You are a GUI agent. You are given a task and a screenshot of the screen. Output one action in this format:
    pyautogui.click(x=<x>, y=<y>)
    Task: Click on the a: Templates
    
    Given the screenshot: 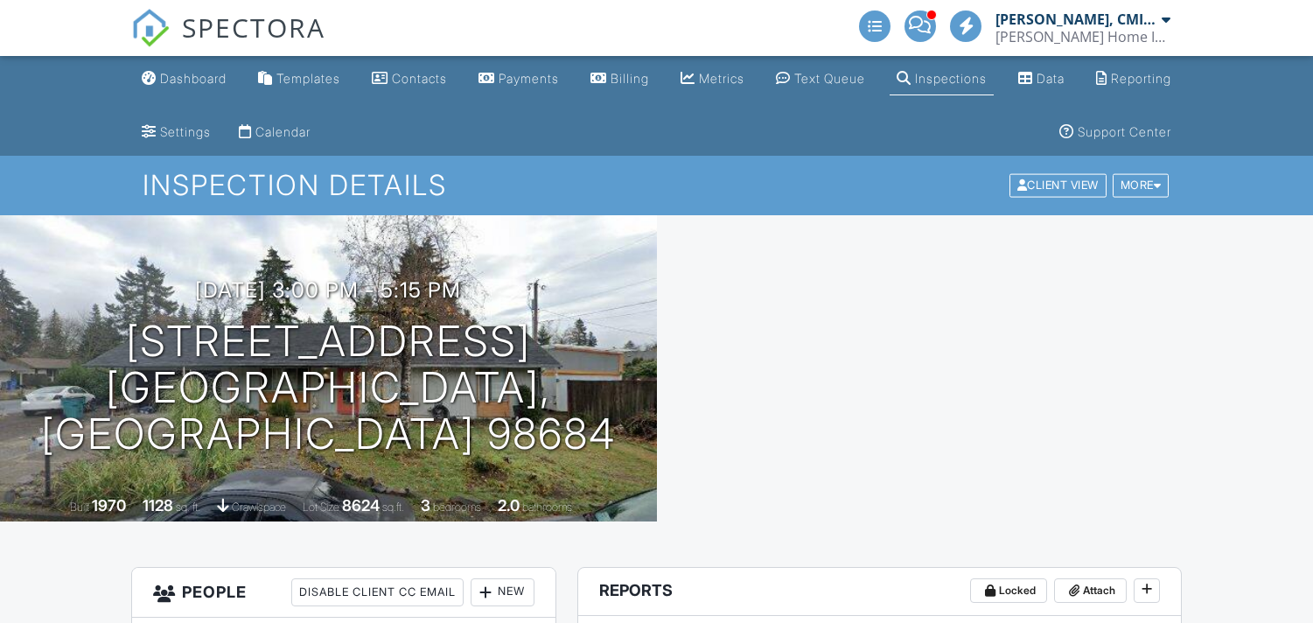 What is the action you would take?
    pyautogui.click(x=299, y=79)
    